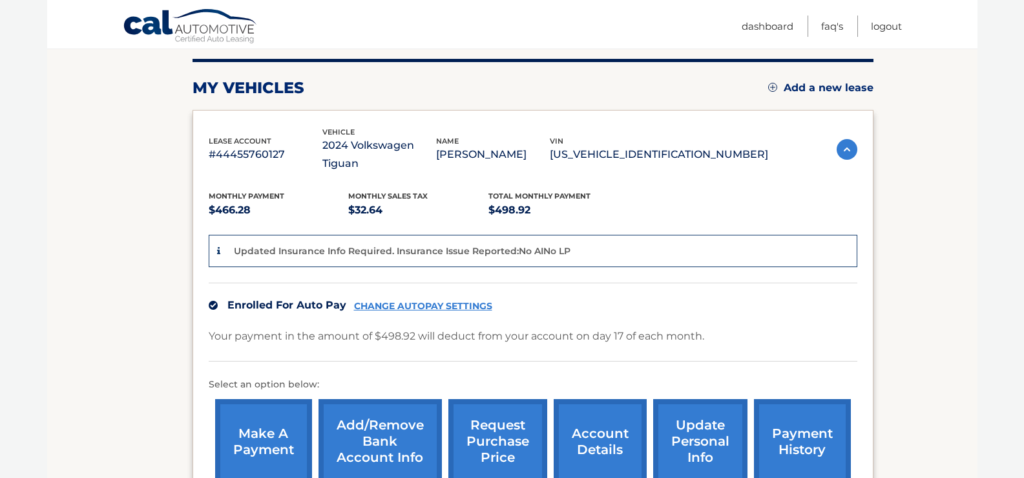  I want to click on h2: my vehicles, so click(248, 88).